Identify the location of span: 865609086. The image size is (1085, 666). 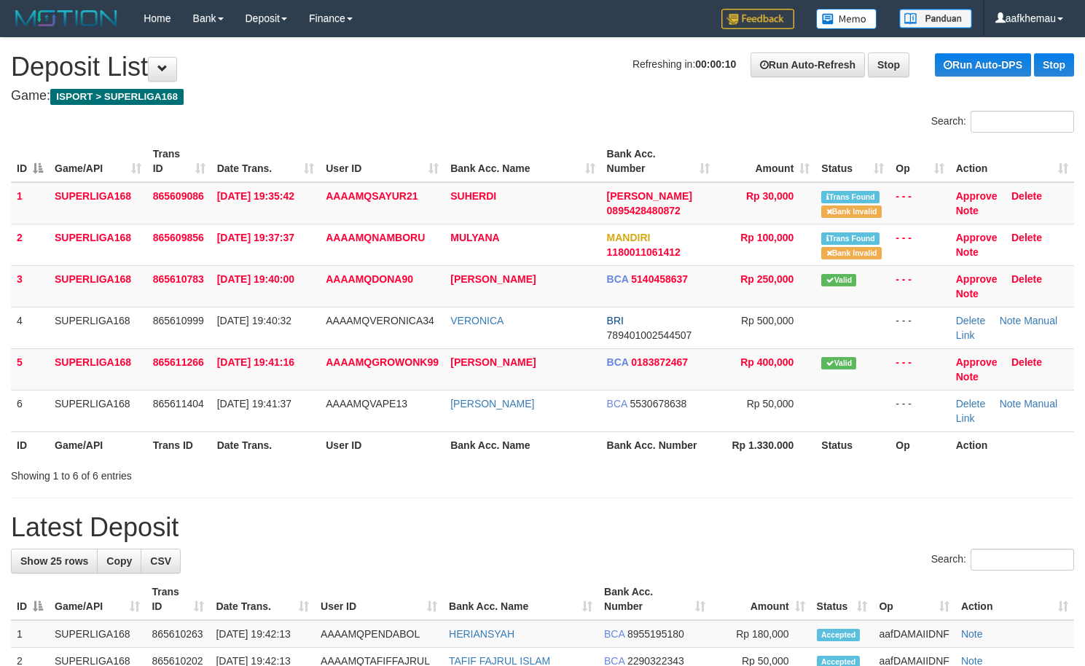
(178, 196).